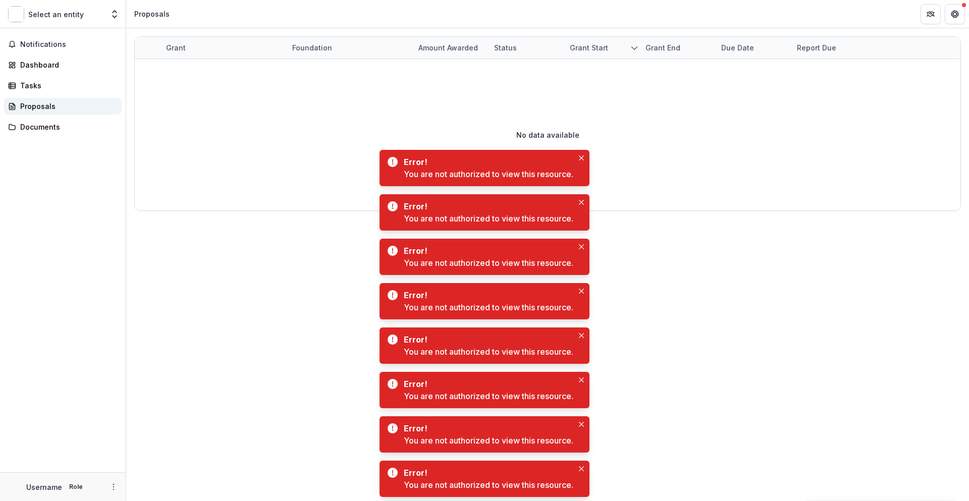 The image size is (969, 501). What do you see at coordinates (63, 44) in the screenshot?
I see `button: Notifications` at bounding box center [63, 44].